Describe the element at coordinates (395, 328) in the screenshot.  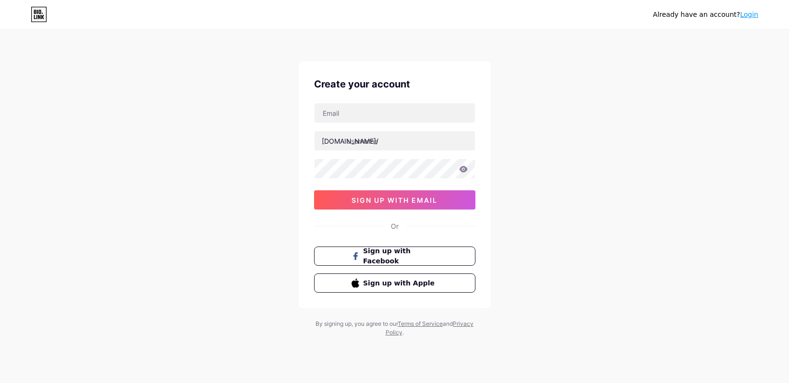
I see `div: By signing up, you agree to our and .` at that location.